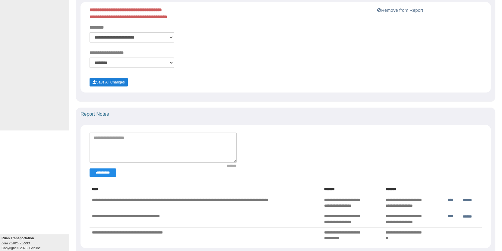 This screenshot has height=251, width=502. What do you see at coordinates (18, 238) in the screenshot?
I see `b: Ruan Transportation` at bounding box center [18, 238].